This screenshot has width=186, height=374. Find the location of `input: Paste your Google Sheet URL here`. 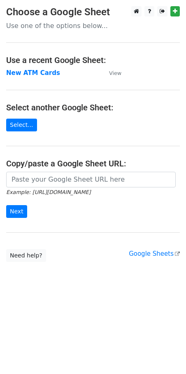

input: Paste your Google Sheet URL here is located at coordinates (91, 180).